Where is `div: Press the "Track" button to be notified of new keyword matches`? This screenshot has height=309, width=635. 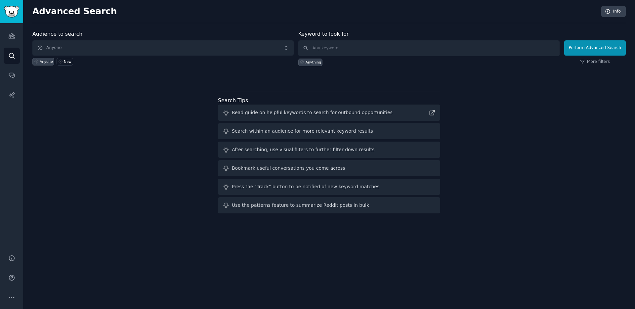 div: Press the "Track" button to be notified of new keyword matches is located at coordinates (306, 187).